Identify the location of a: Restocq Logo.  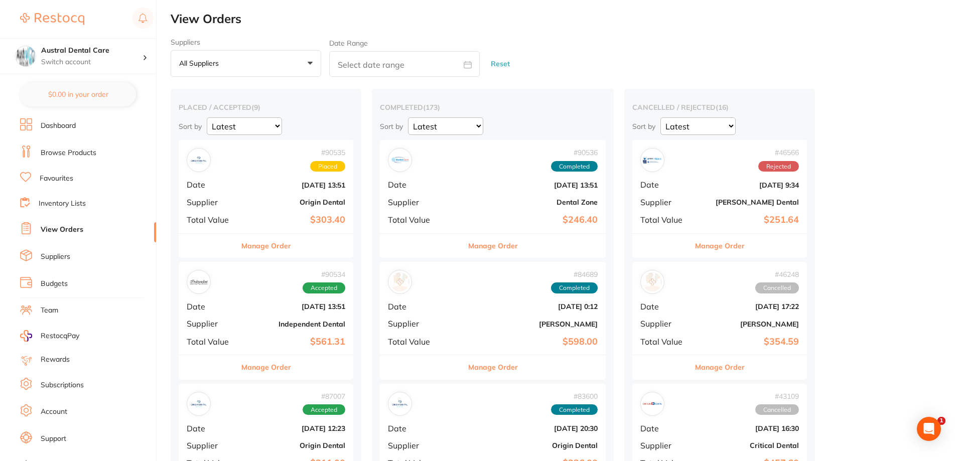
(52, 19).